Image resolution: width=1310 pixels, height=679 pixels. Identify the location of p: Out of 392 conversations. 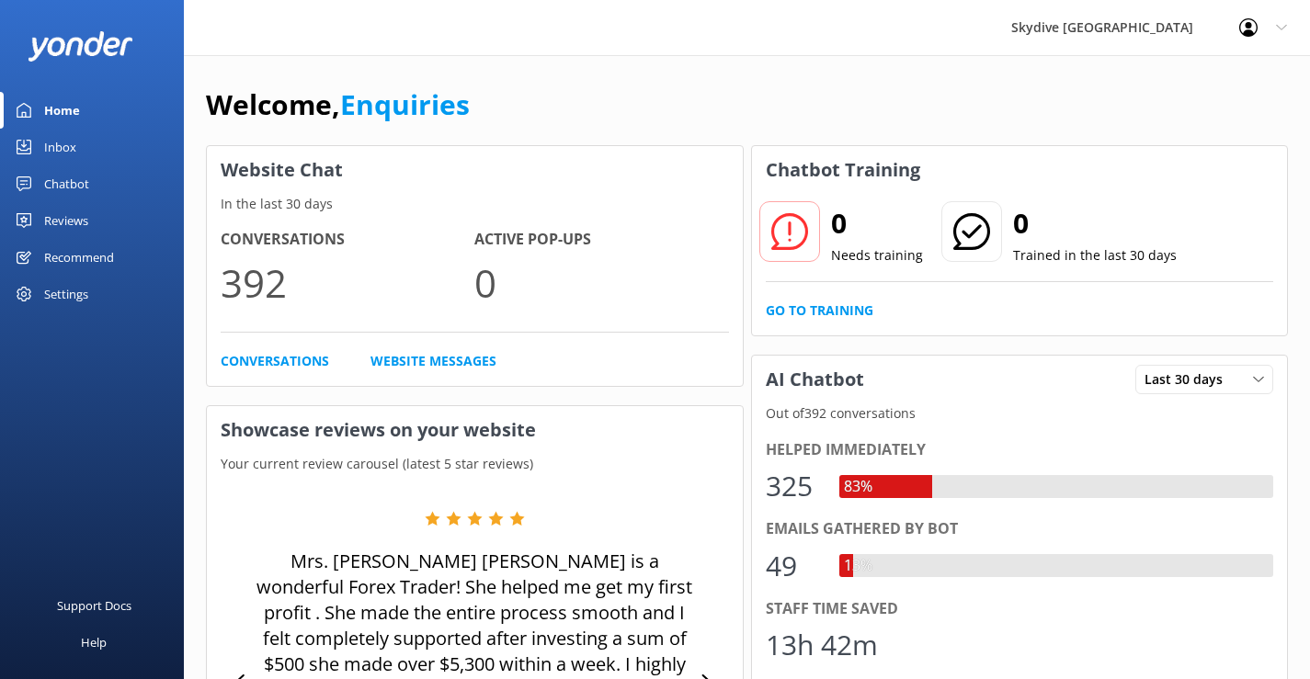
(1020, 414).